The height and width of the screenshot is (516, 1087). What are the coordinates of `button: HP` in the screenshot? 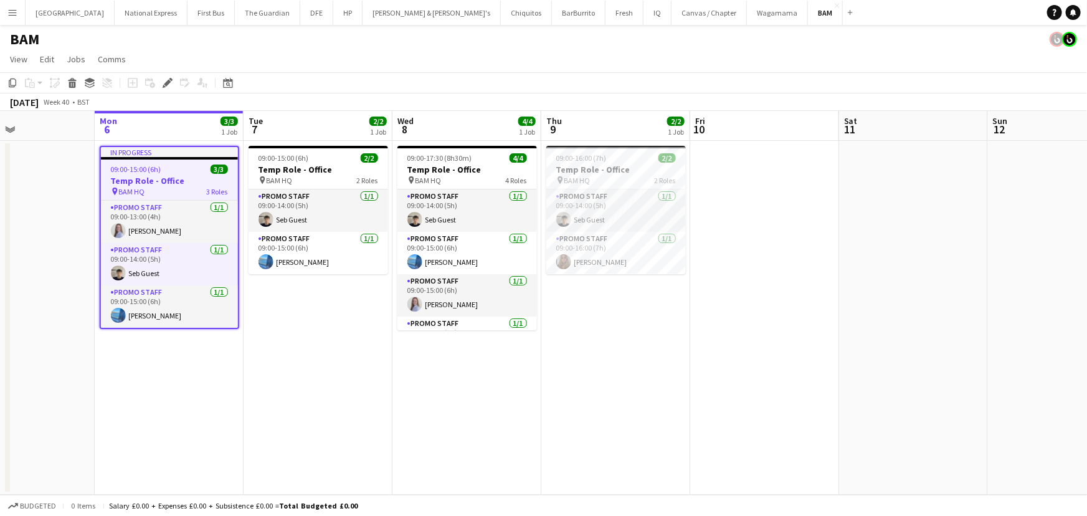 It's located at (347, 12).